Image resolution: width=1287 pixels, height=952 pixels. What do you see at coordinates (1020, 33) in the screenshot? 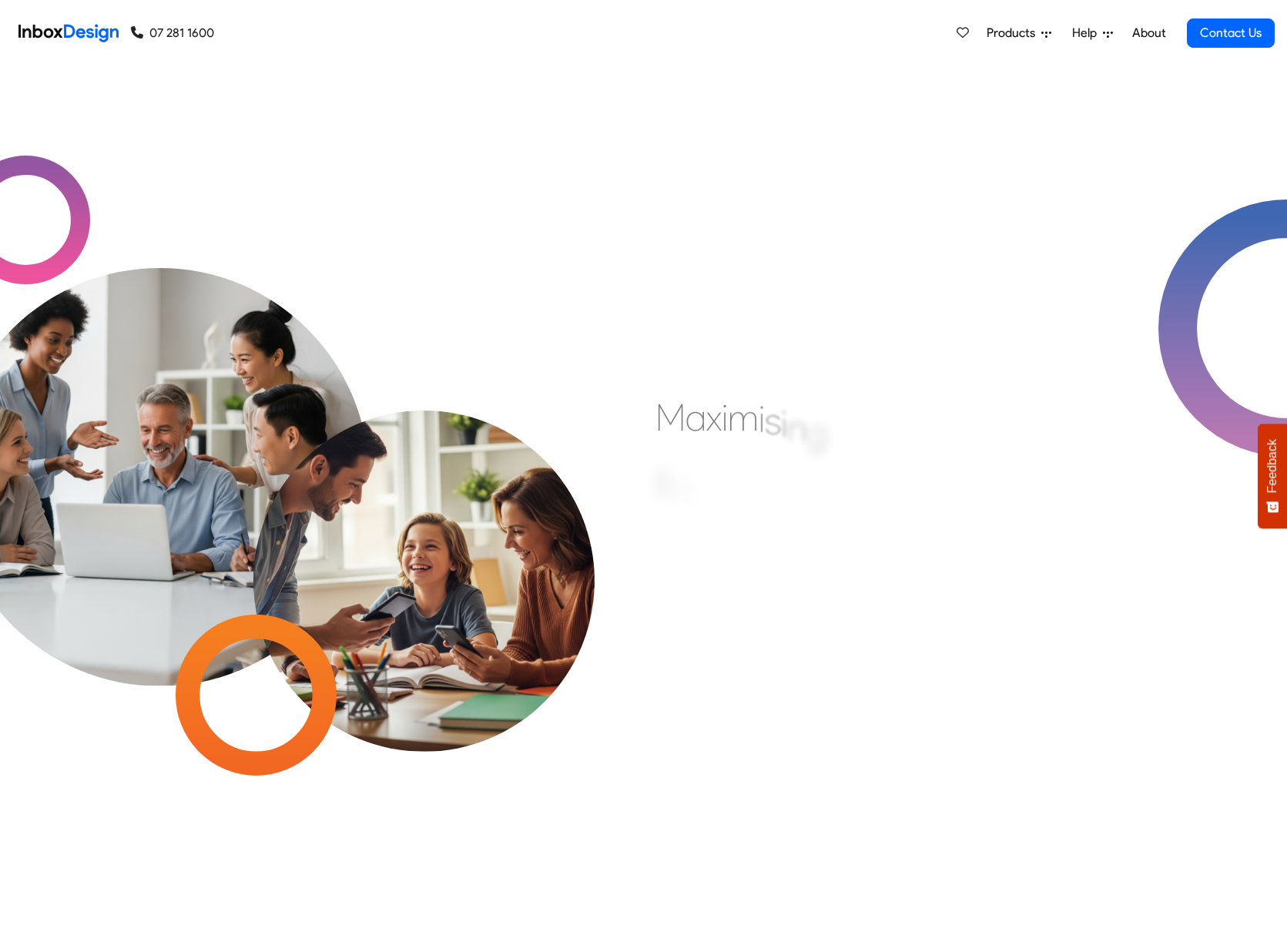
I see `a: Products` at bounding box center [1020, 33].